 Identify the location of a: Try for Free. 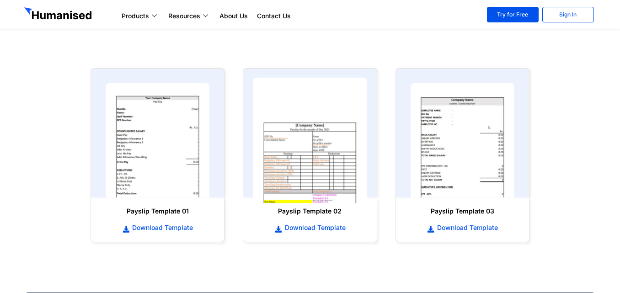
(513, 15).